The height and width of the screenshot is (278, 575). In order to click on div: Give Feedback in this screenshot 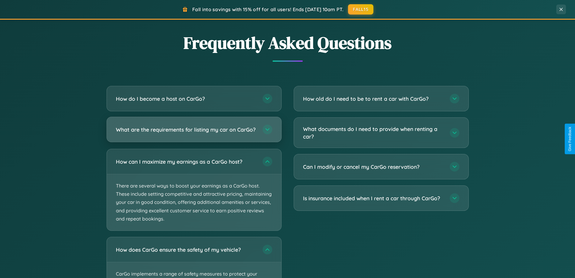, I will do `click(570, 139)`.